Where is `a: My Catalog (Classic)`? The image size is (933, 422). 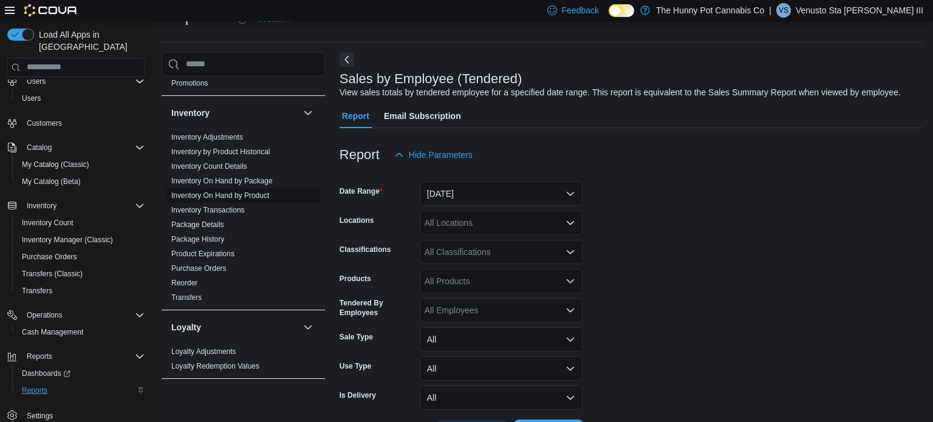
a: My Catalog (Classic) is located at coordinates (55, 165).